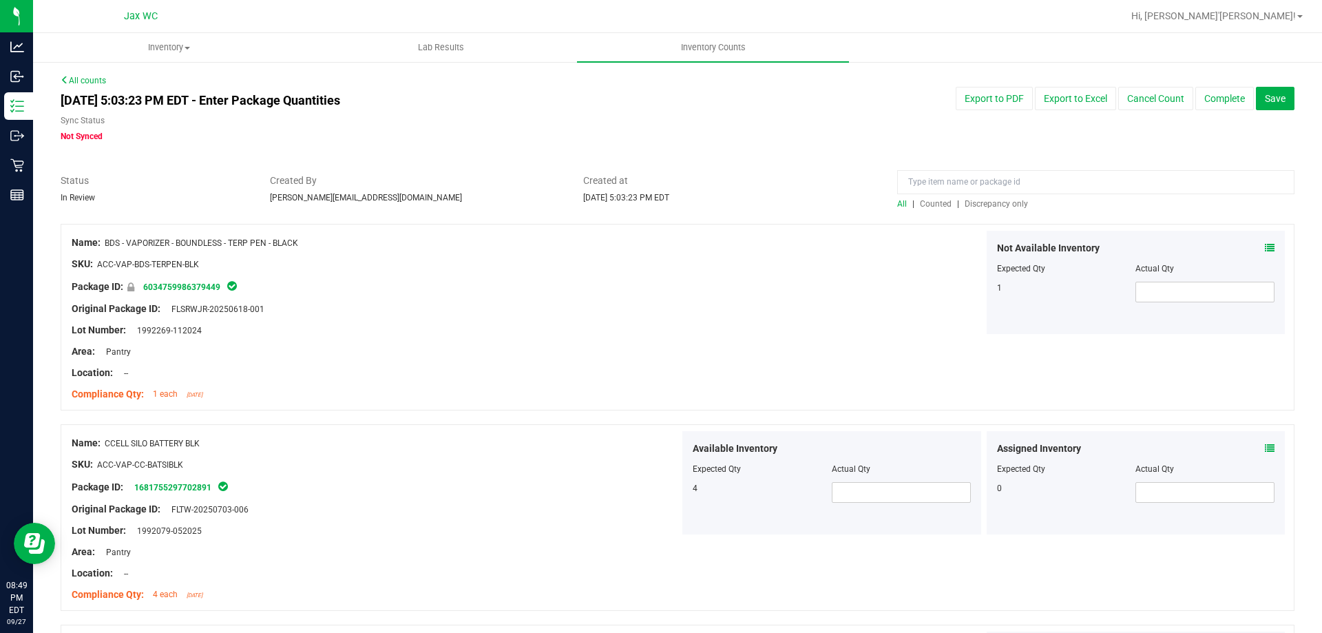 The height and width of the screenshot is (633, 1322). What do you see at coordinates (695, 488) in the screenshot?
I see `span: 4` at bounding box center [695, 488].